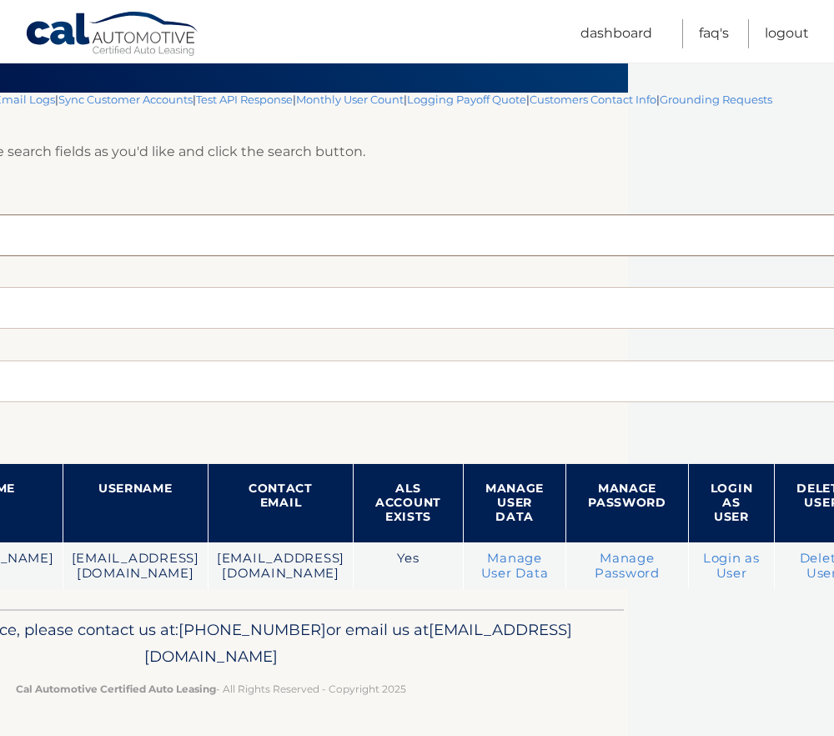 This screenshot has height=736, width=834. Describe the element at coordinates (135, 503) in the screenshot. I see `th: Username` at that location.